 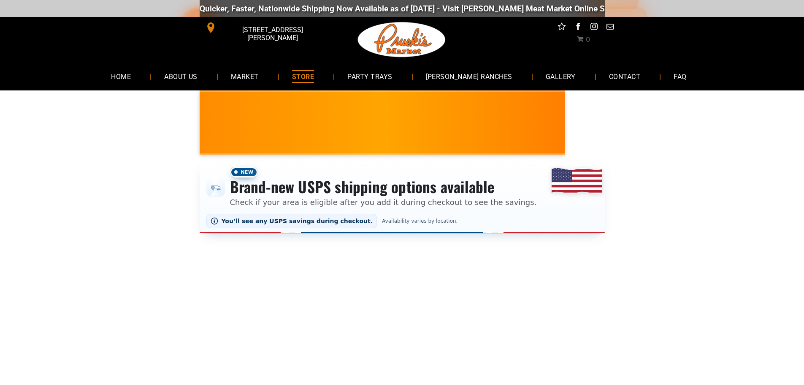 What do you see at coordinates (594, 27) in the screenshot?
I see `a: instagram` at bounding box center [594, 27].